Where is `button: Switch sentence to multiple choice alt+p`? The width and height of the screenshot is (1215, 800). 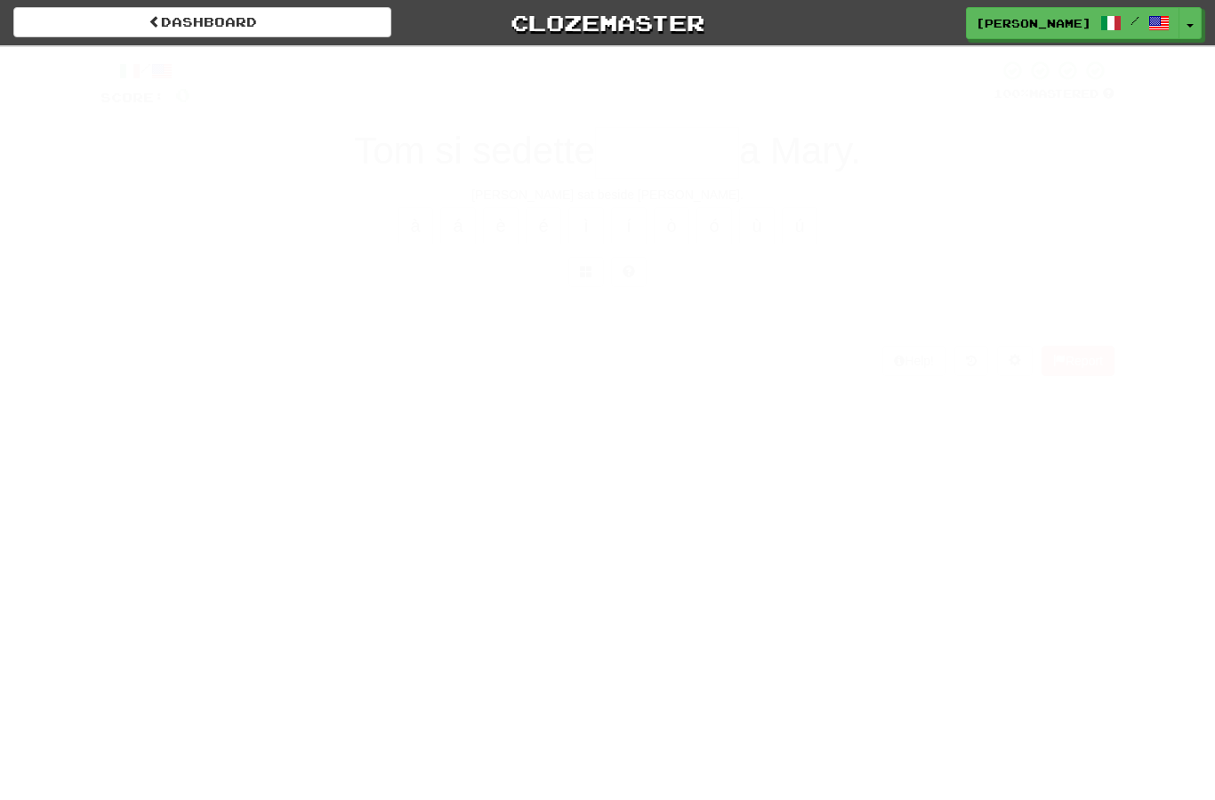 button: Switch sentence to multiple choice alt+p is located at coordinates (586, 272).